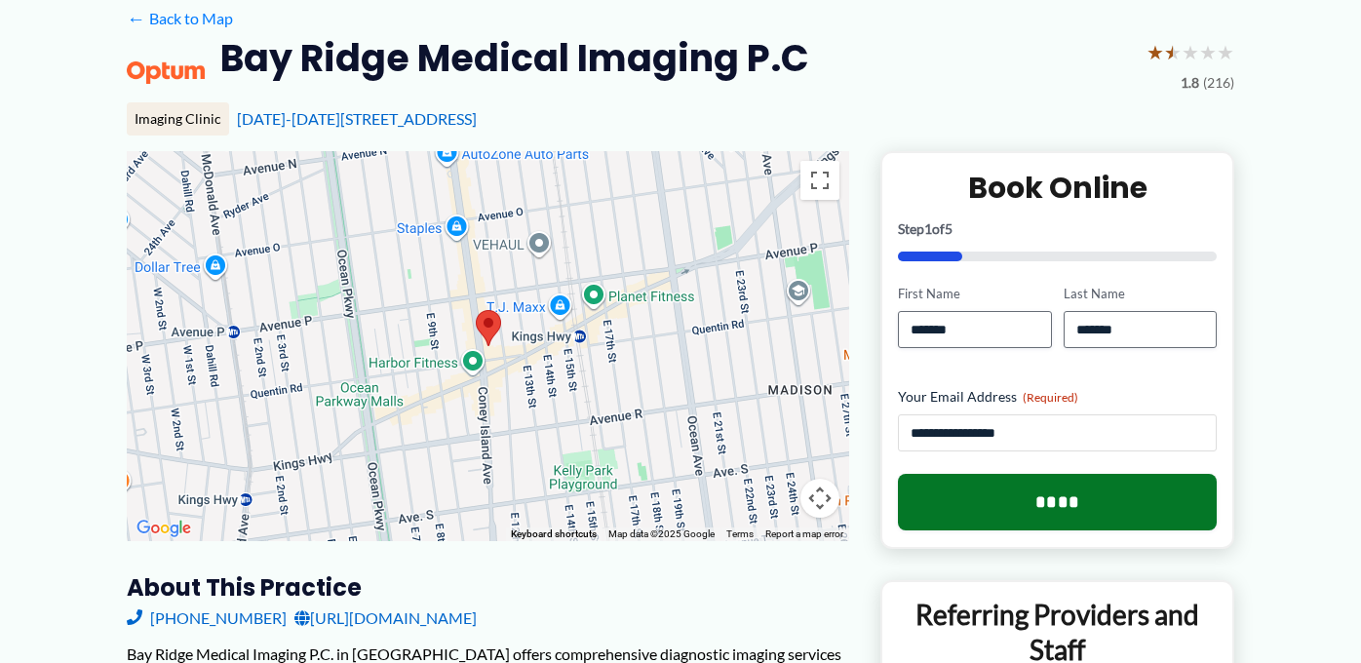  I want to click on span: 5, so click(949, 228).